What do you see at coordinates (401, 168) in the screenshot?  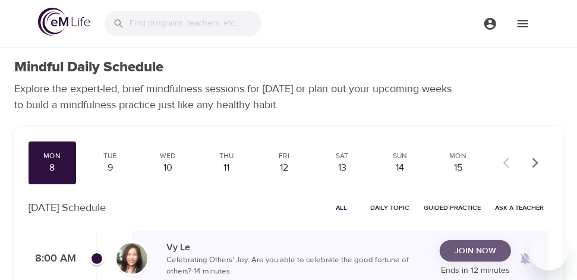 I see `div: 14` at bounding box center [401, 168].